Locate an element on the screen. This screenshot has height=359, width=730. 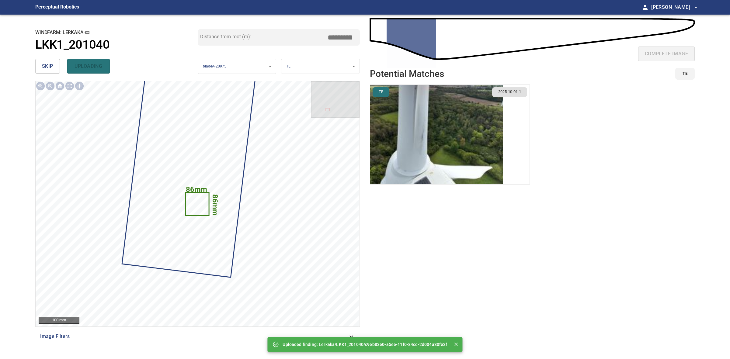
div: Go home is located at coordinates (60, 86).